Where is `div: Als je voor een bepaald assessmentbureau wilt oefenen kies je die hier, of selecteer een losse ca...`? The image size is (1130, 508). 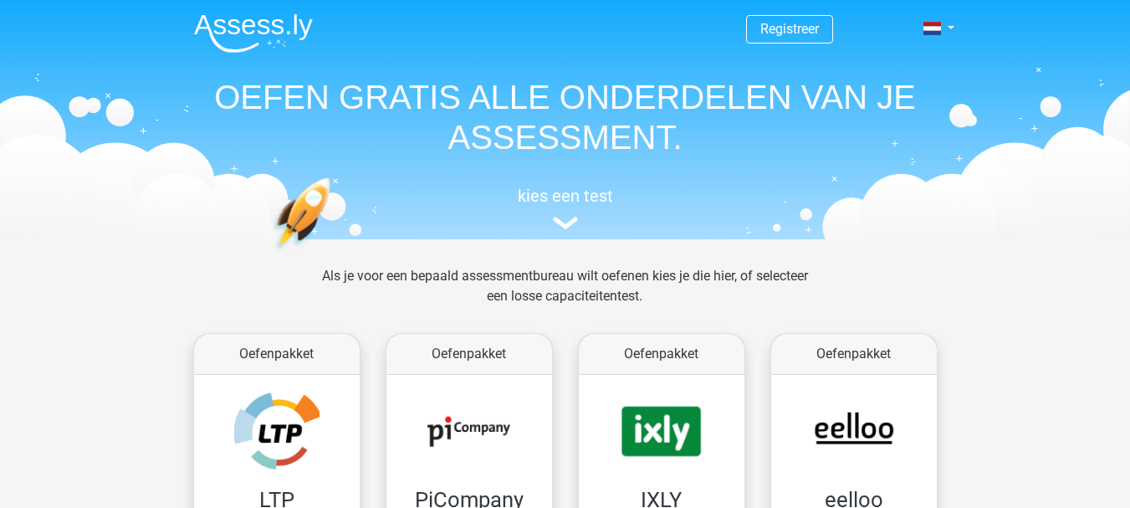
div: Als je voor een bepaald assessmentbureau wilt oefenen kies je die hier, of selecteer een losse ca... is located at coordinates (565, 296).